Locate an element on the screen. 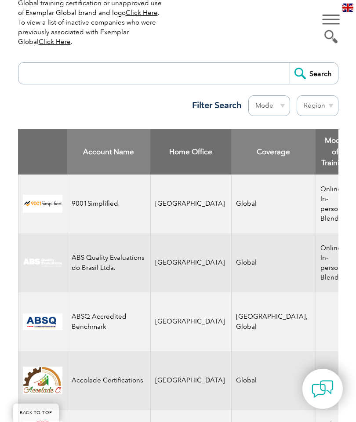  input: Search is located at coordinates (314, 73).